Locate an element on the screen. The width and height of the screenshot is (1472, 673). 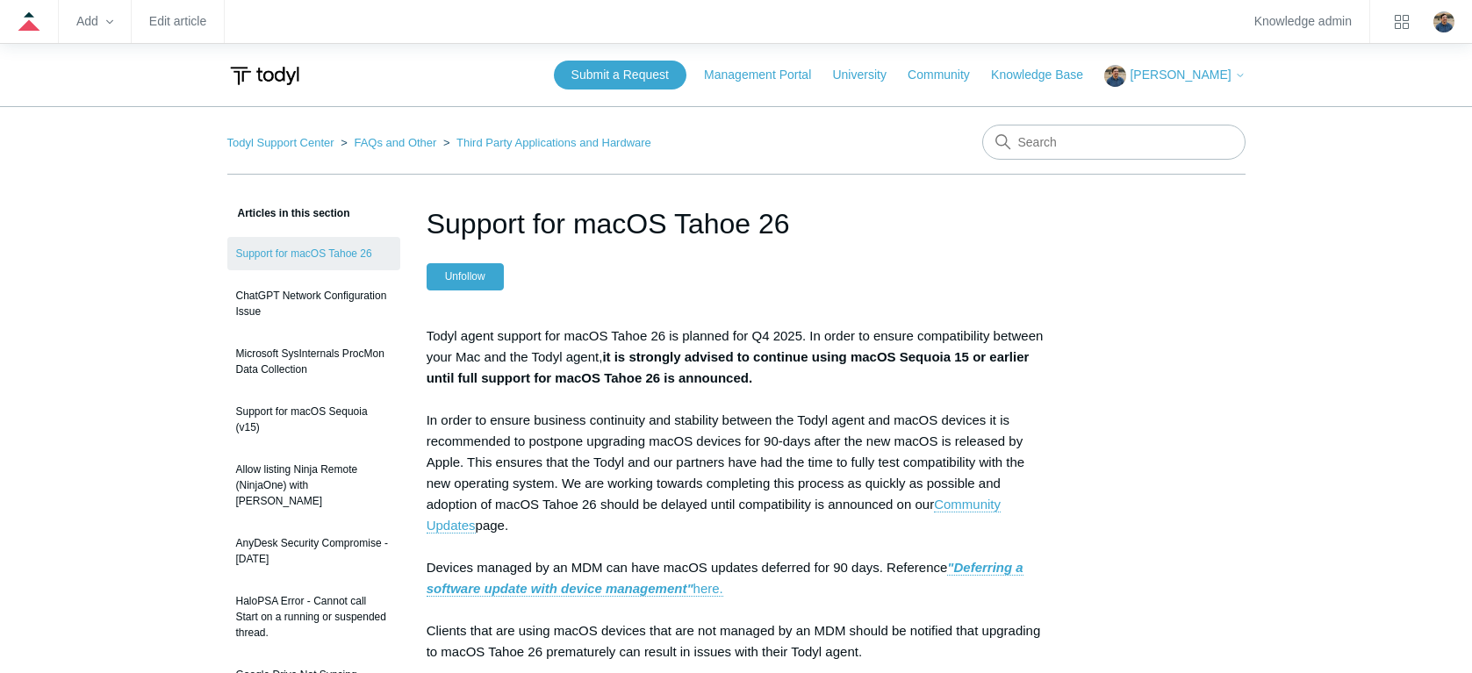
a: "Deferring a software update with device management"here. is located at coordinates (725, 578).